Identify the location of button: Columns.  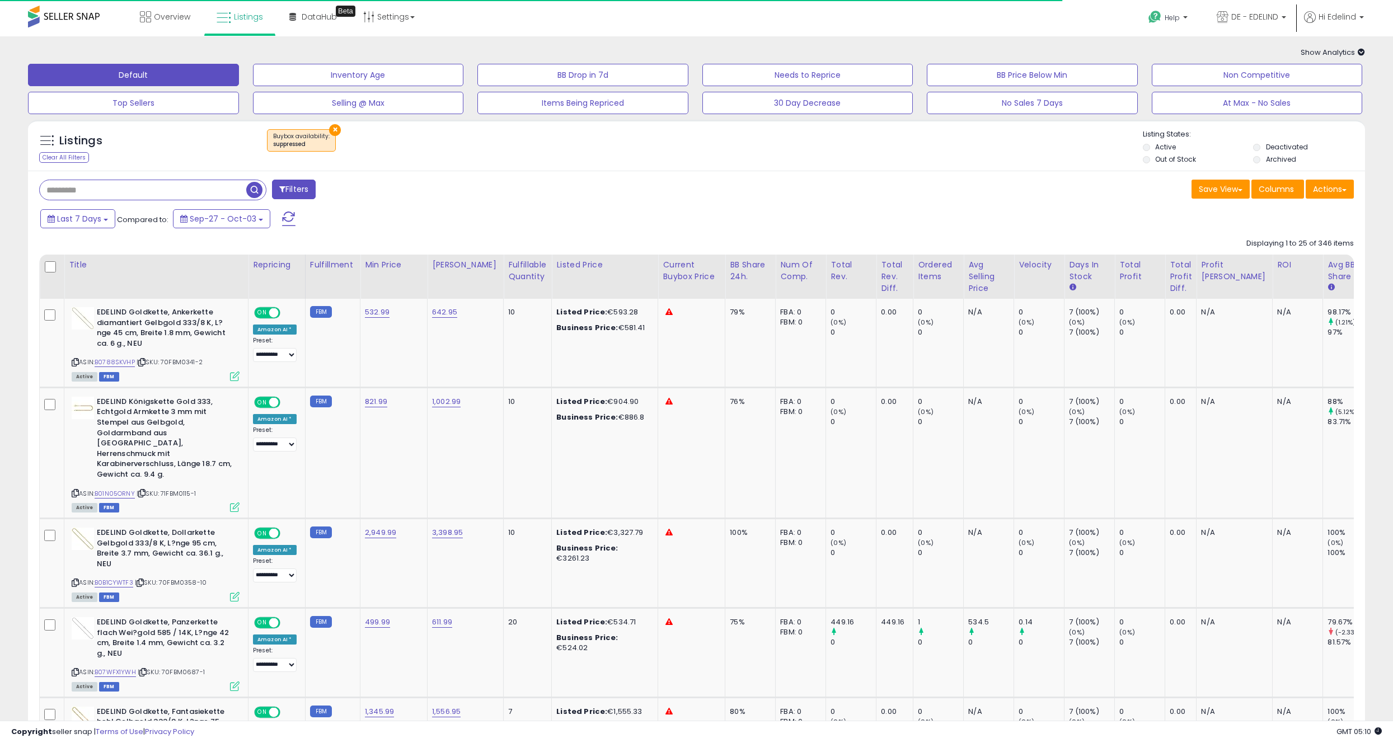
(1278, 189).